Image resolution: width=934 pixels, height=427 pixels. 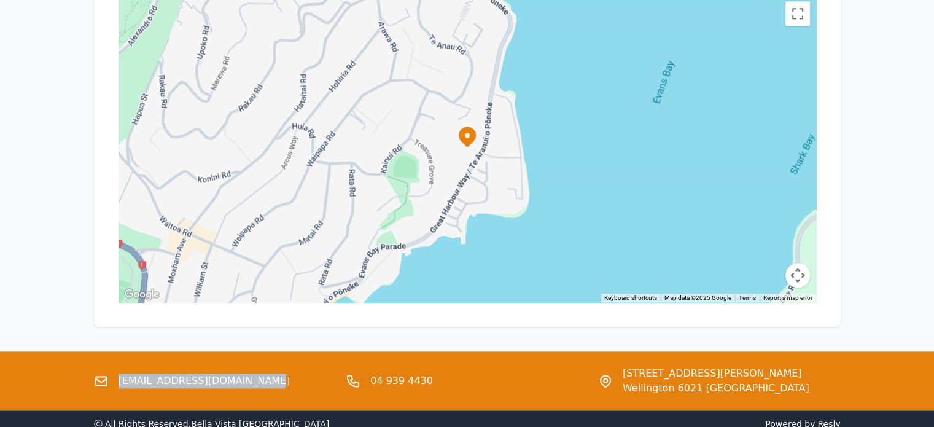 I want to click on img: Google, so click(x=142, y=294).